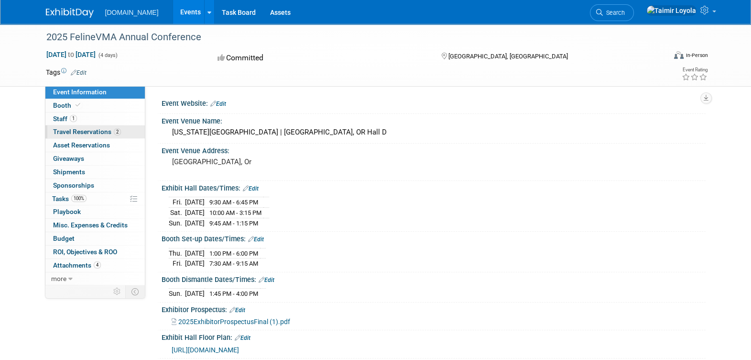  I want to click on a: 2025ExhibitorProspectusFinal (1).pdf, so click(231, 321).